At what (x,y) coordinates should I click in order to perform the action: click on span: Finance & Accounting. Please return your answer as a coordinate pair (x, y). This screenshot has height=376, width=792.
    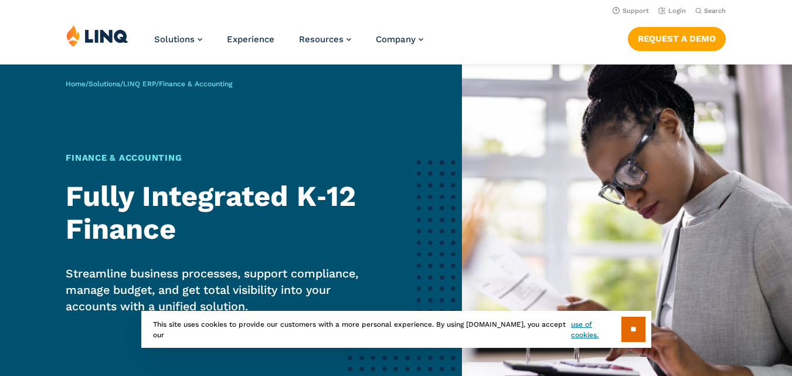
    Looking at the image, I should click on (195, 84).